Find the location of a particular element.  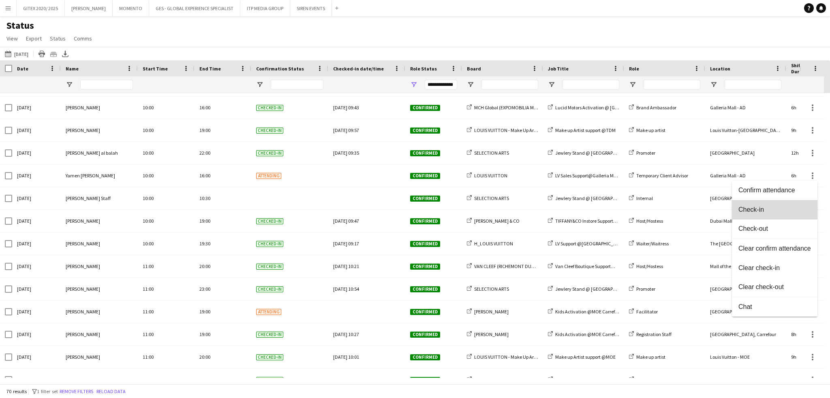

button: Clear check-out is located at coordinates (774, 288).